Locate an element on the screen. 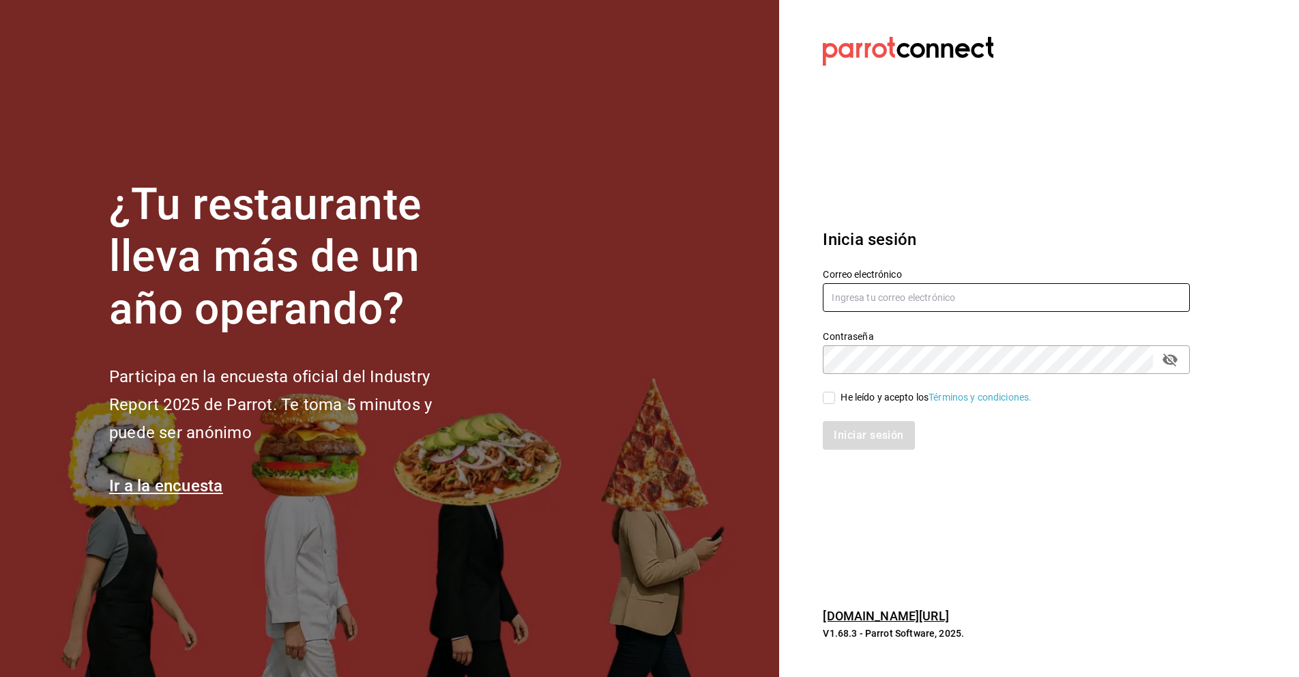 This screenshot has width=1299, height=677. h3: Inicia sesión is located at coordinates (1007, 240).